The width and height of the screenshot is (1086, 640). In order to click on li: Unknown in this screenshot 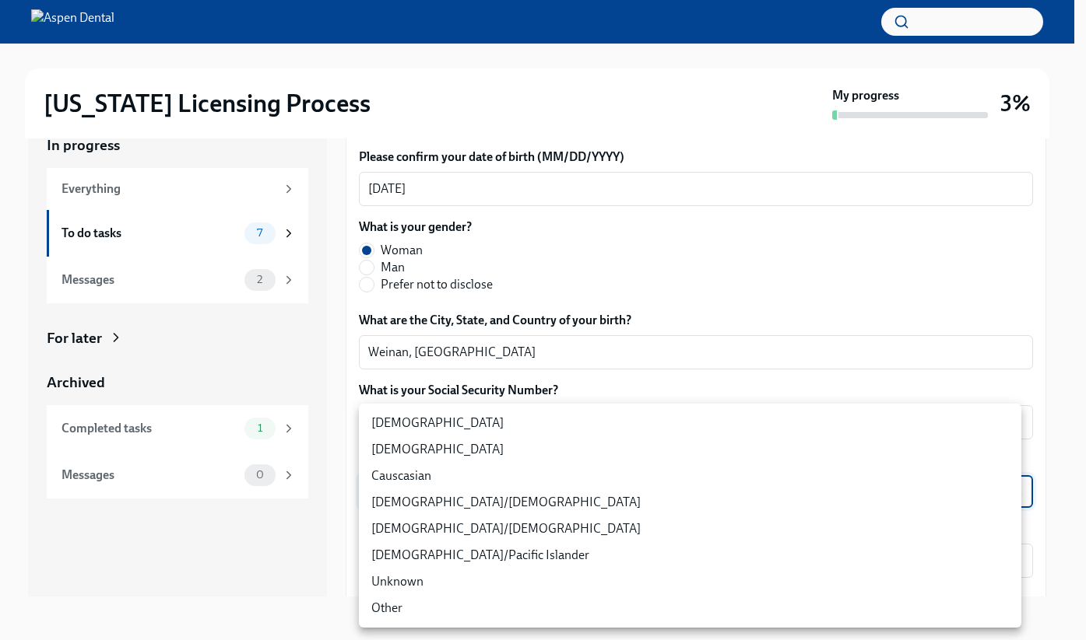, I will do `click(689, 582)`.